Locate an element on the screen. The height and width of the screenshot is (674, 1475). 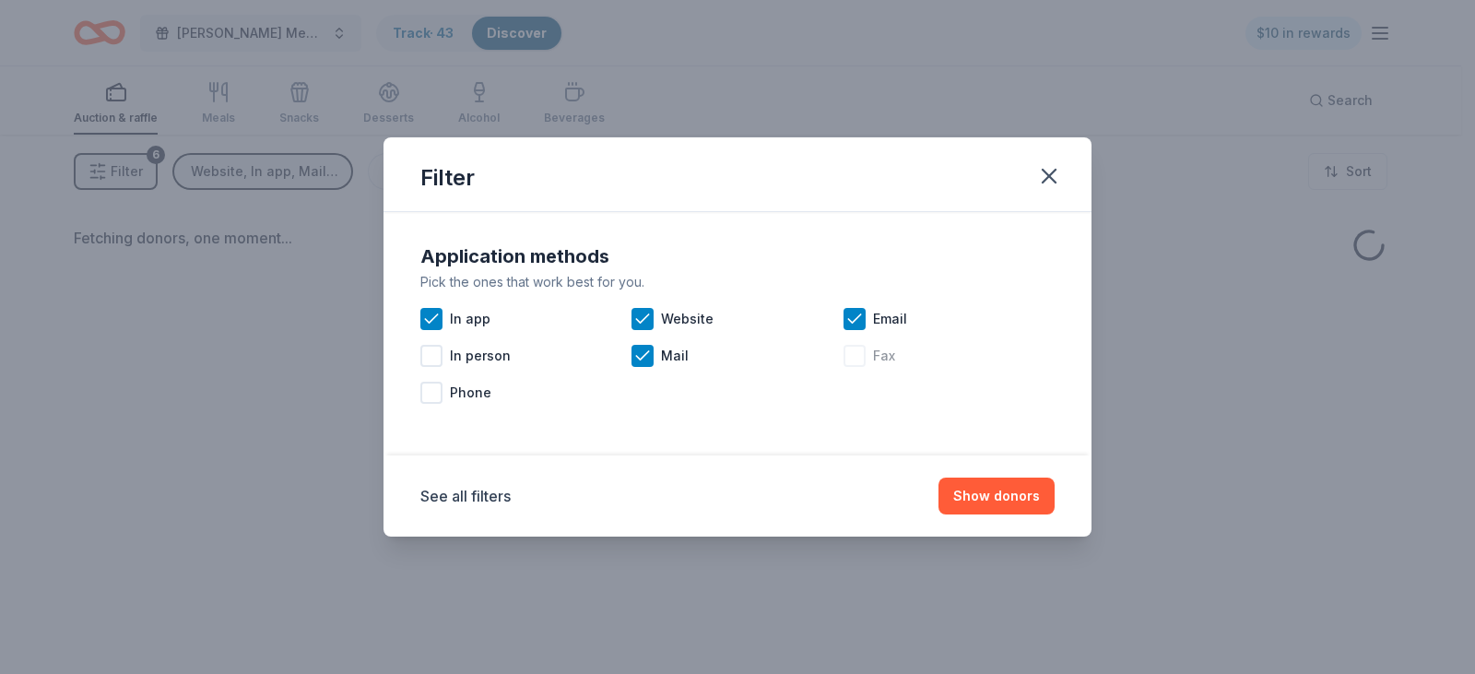
span: In app is located at coordinates (470, 319).